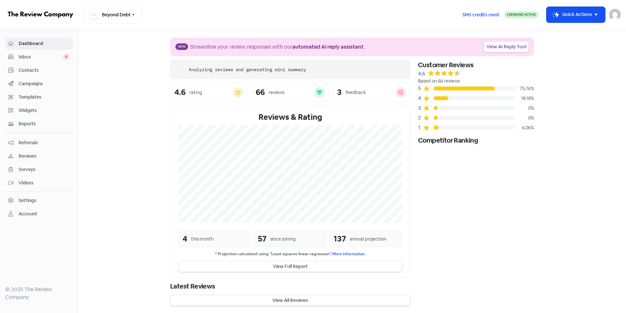 The height and width of the screenshot is (313, 626). What do you see at coordinates (476, 140) in the screenshot?
I see `div: Competitor Ranking` at bounding box center [476, 140].